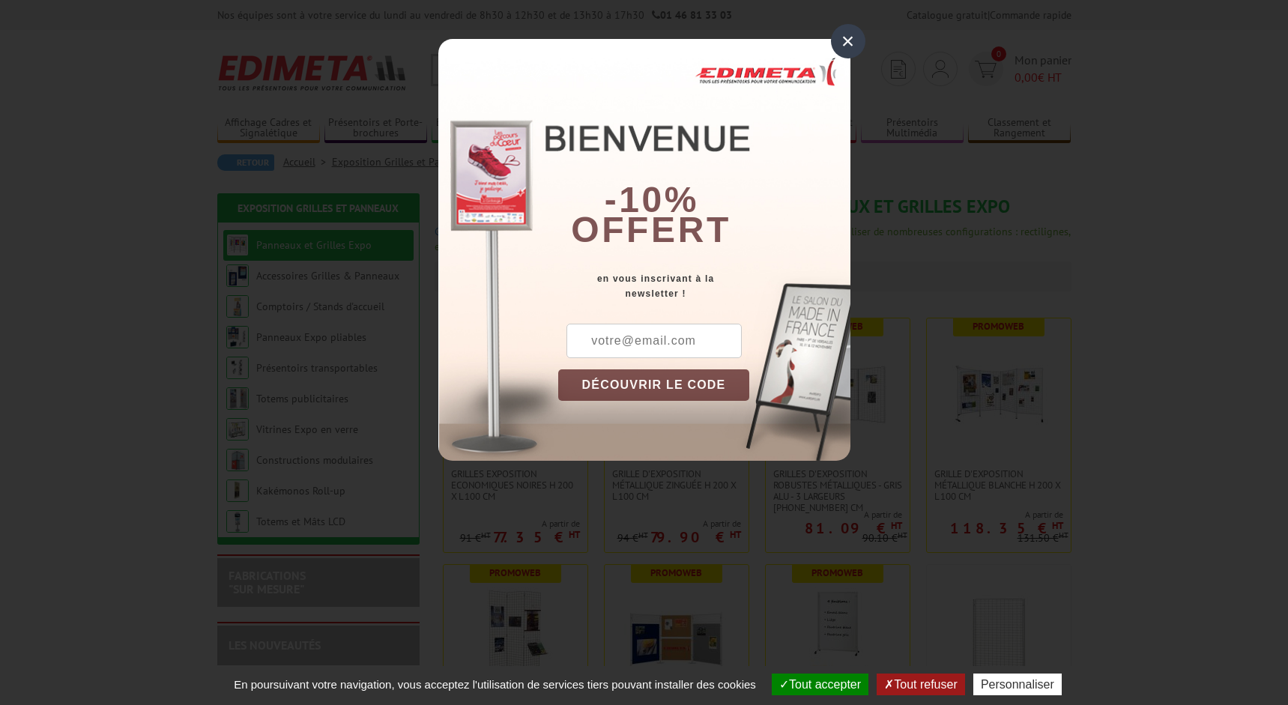 The width and height of the screenshot is (1288, 705). Describe the element at coordinates (920, 684) in the screenshot. I see `button: Tout refuser` at that location.